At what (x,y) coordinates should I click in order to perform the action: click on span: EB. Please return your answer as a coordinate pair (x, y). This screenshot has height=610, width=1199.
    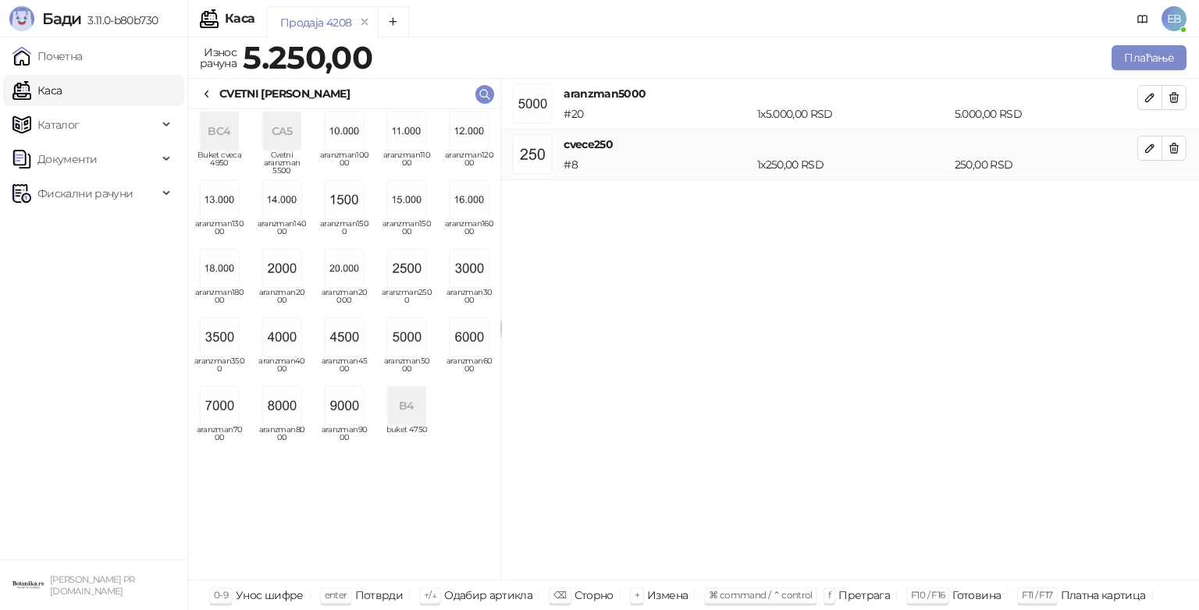
    Looking at the image, I should click on (1174, 19).